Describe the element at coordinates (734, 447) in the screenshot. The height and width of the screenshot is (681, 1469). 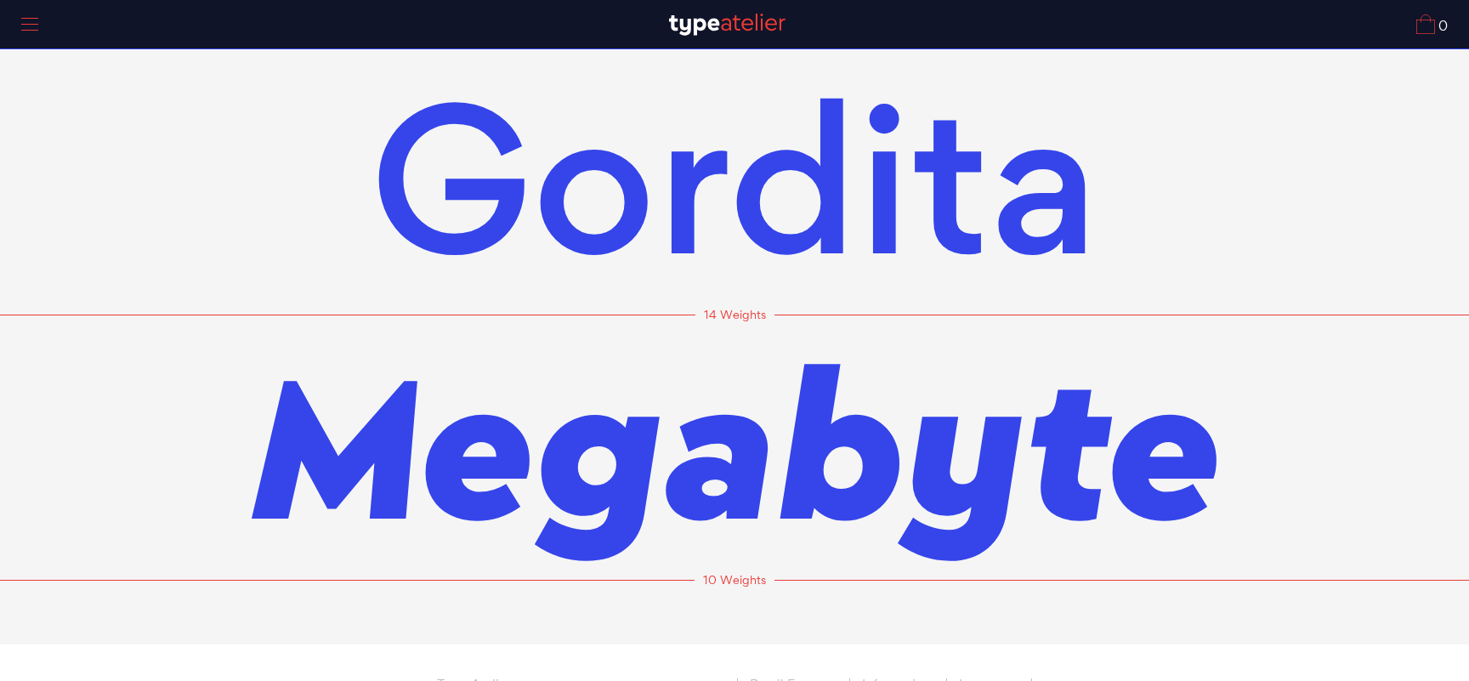
I see `span: Megabyte` at that location.